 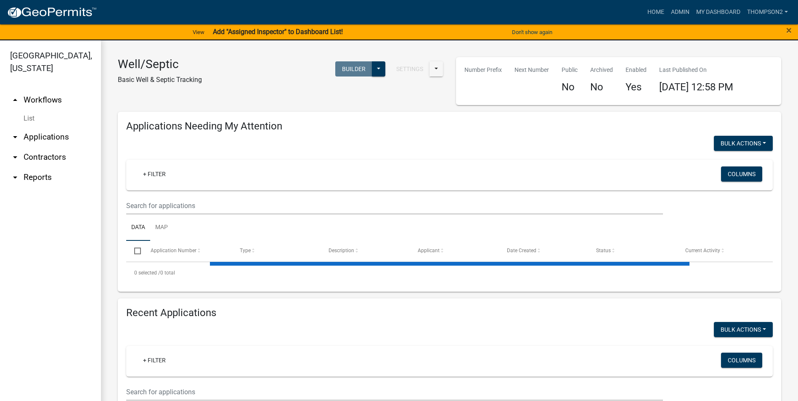 I want to click on button: Close, so click(x=788, y=30).